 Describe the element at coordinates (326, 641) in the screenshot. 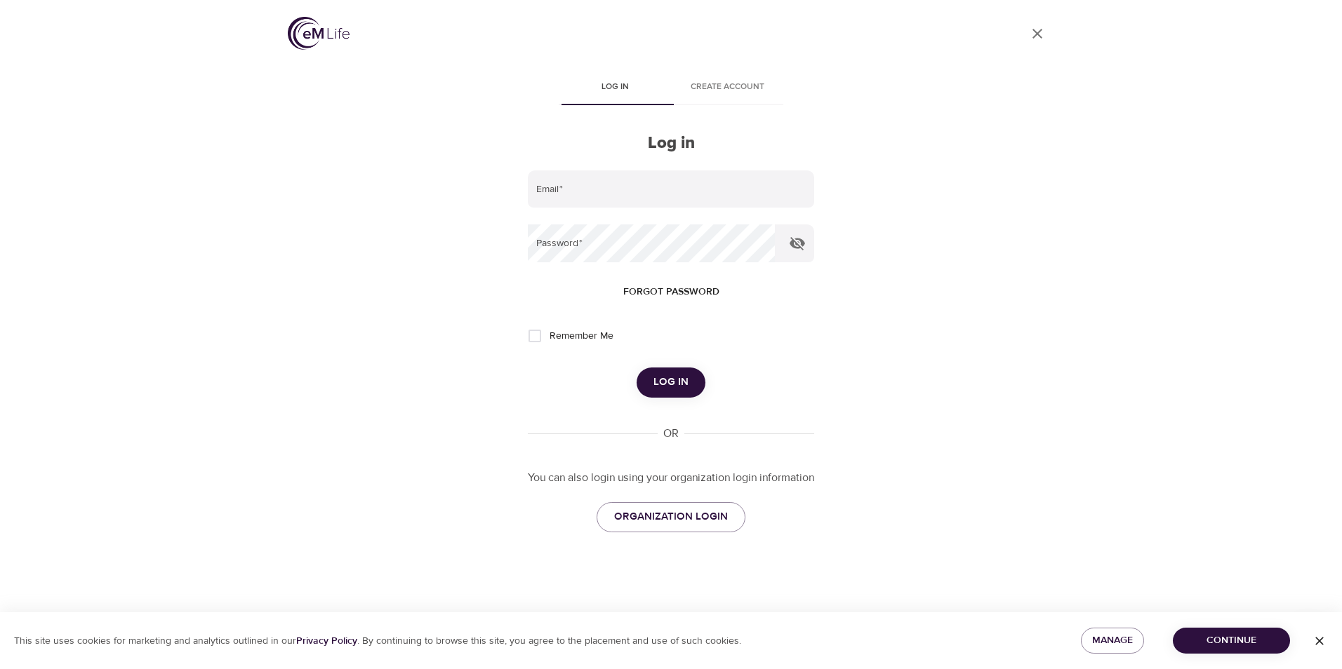

I see `b: Privacy Policy` at that location.